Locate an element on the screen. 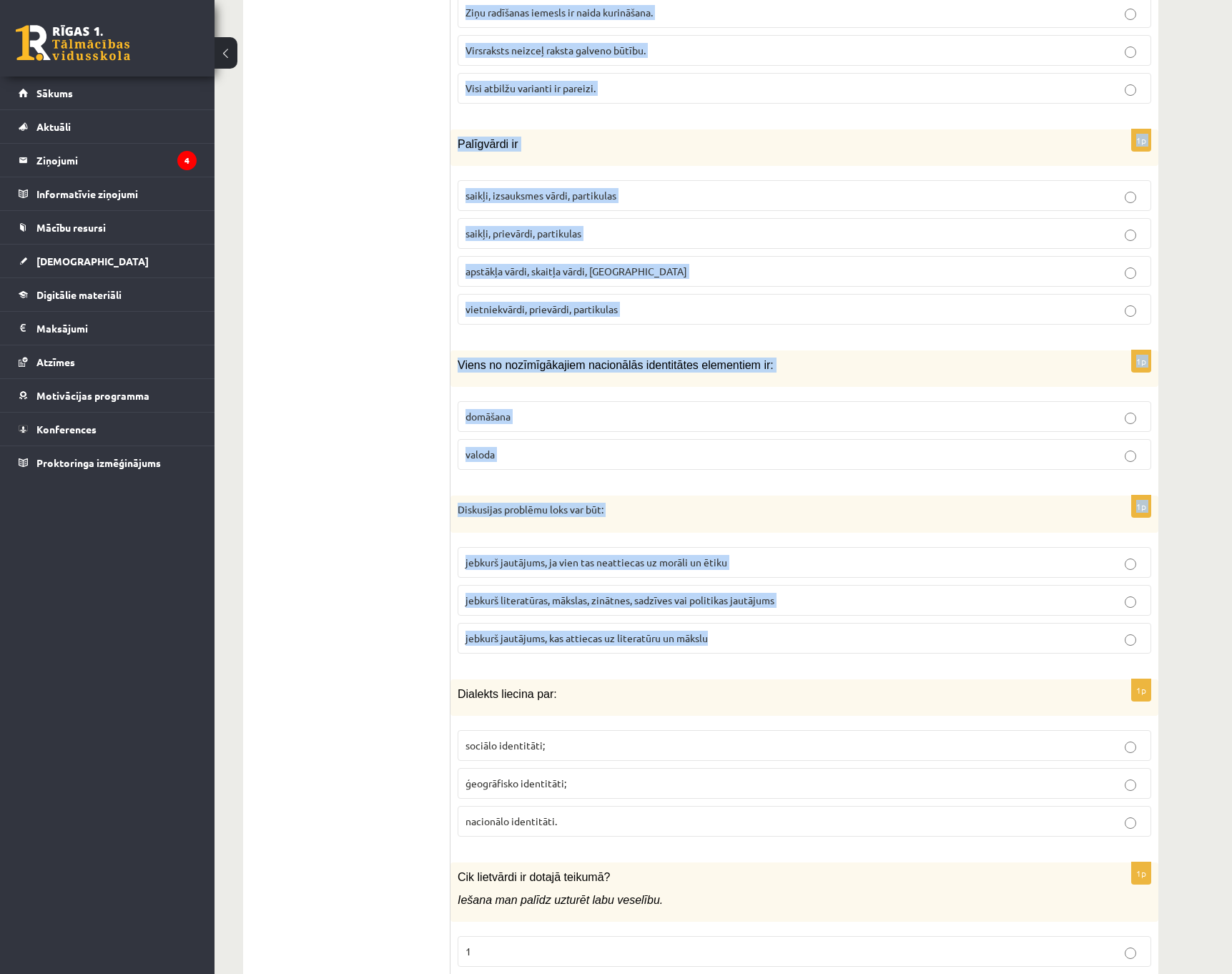 Image resolution: width=1232 pixels, height=974 pixels. input: valoda is located at coordinates (1130, 456).